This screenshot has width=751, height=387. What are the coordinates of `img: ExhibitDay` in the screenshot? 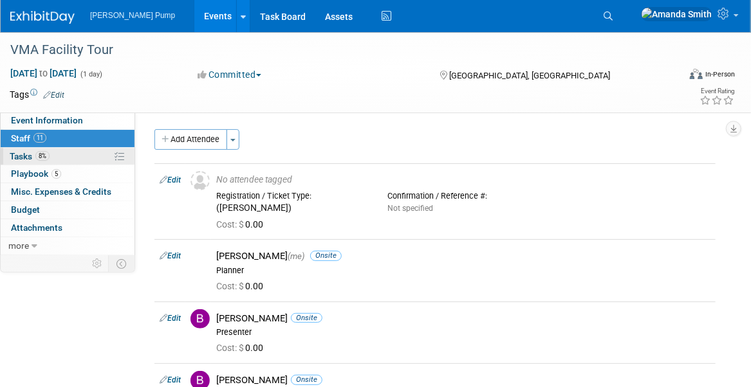 It's located at (42, 17).